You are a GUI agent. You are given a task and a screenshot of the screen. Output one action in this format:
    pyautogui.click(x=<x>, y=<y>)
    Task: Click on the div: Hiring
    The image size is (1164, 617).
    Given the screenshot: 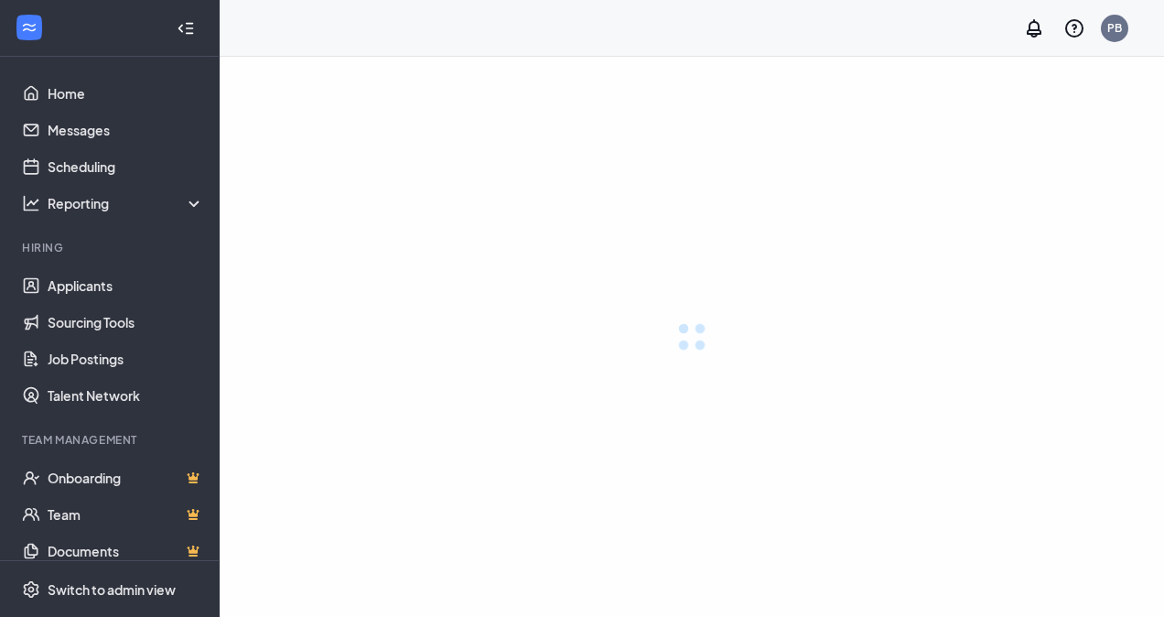 What is the action you would take?
    pyautogui.click(x=111, y=247)
    